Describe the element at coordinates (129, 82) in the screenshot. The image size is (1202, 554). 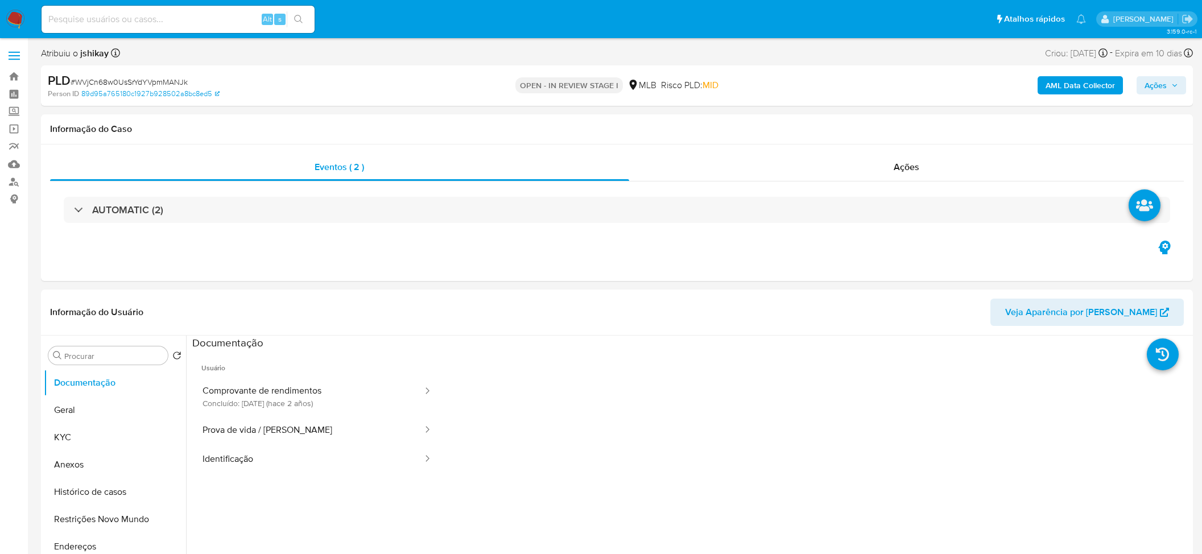
I see `span: # WVjCn68w0UsSrYdYVpmMANJk` at that location.